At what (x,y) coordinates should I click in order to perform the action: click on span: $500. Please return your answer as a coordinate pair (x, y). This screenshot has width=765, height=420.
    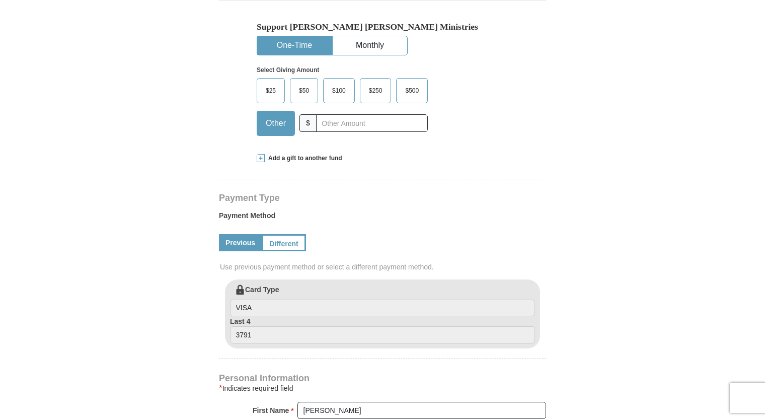
    Looking at the image, I should click on (412, 91).